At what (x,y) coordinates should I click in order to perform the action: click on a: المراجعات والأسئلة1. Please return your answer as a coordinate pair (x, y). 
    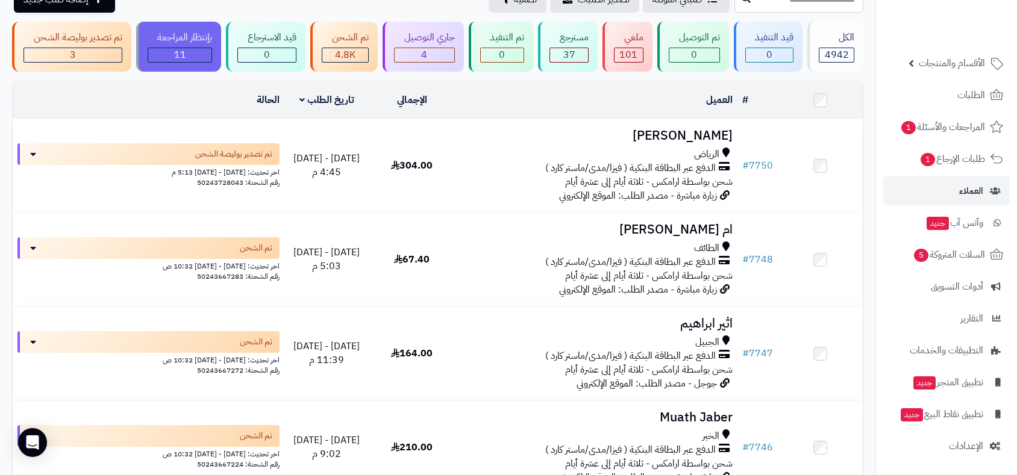
    Looking at the image, I should click on (946, 127).